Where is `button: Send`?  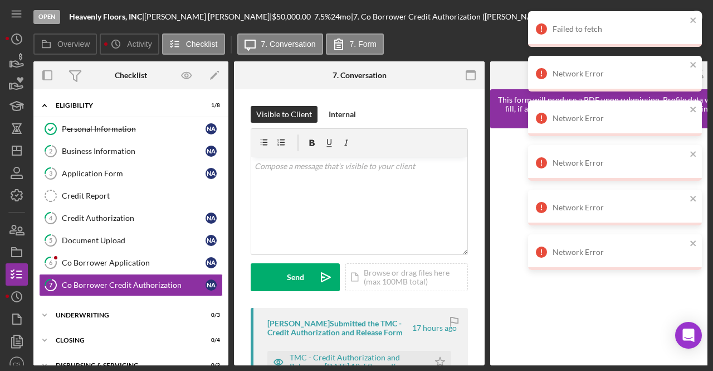
button: Send is located at coordinates (295, 277).